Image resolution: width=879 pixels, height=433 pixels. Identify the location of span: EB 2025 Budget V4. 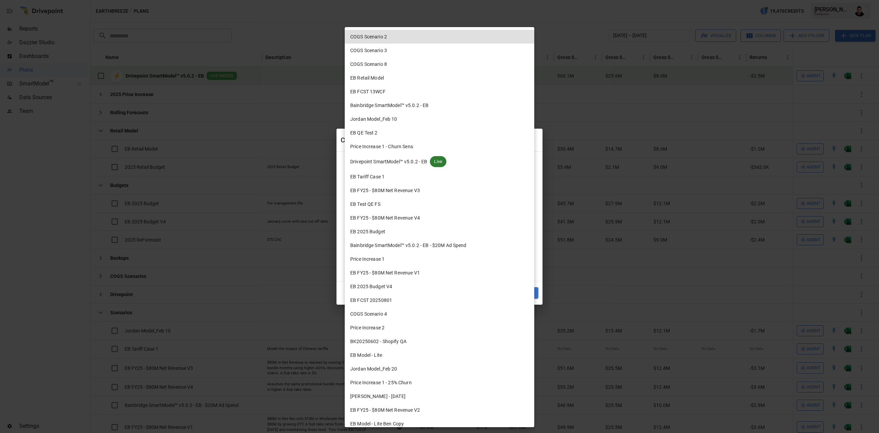
(371, 287).